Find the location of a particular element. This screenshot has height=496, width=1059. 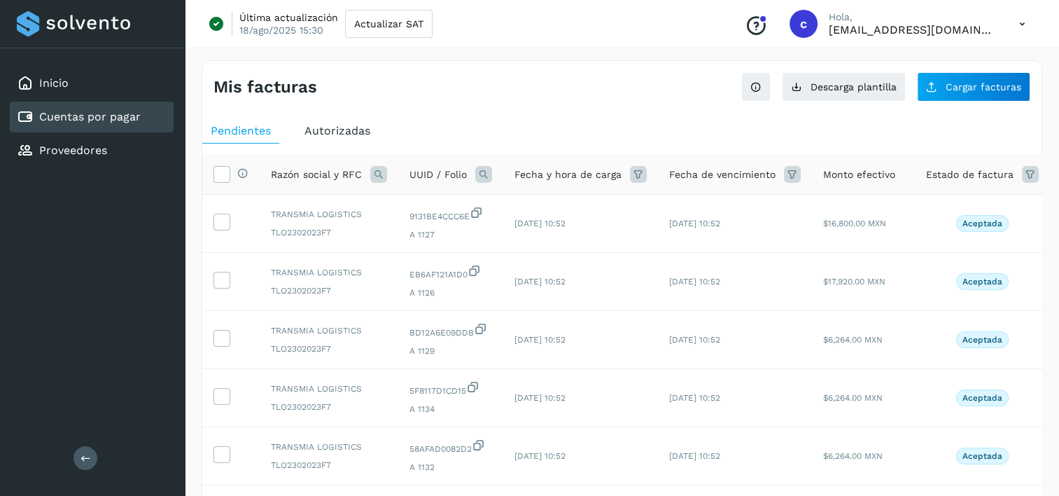

h4: Mis facturas is located at coordinates (265, 87).